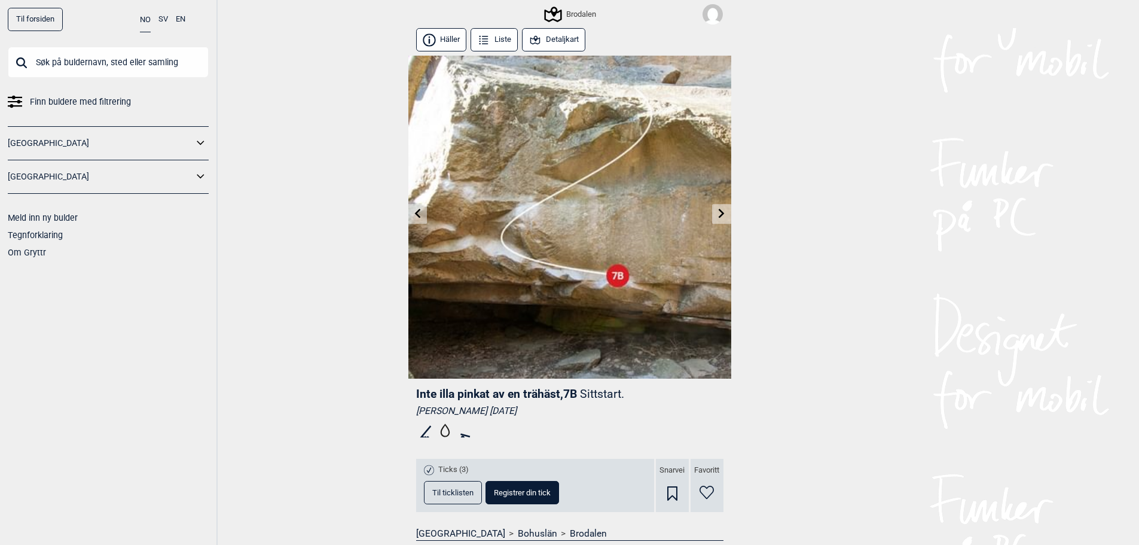  I want to click on a: Brodalen, so click(588, 533).